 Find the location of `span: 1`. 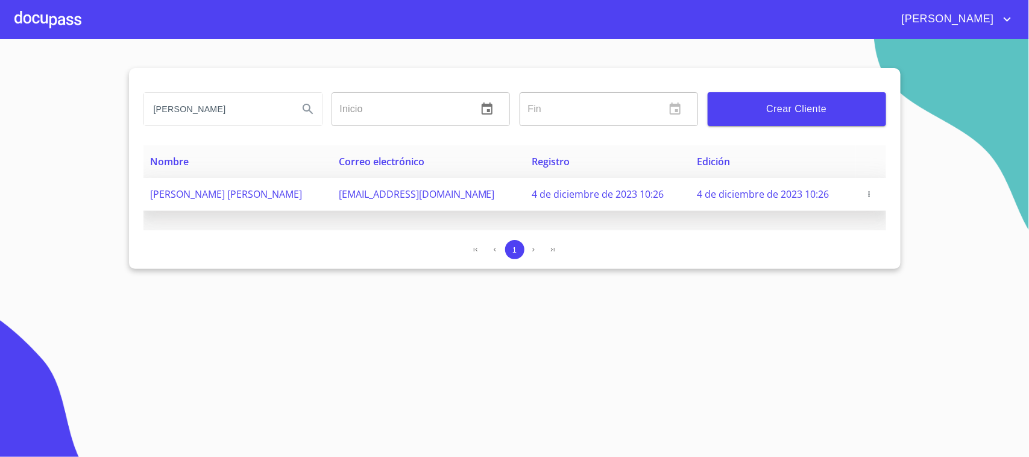

span: 1 is located at coordinates (514, 250).